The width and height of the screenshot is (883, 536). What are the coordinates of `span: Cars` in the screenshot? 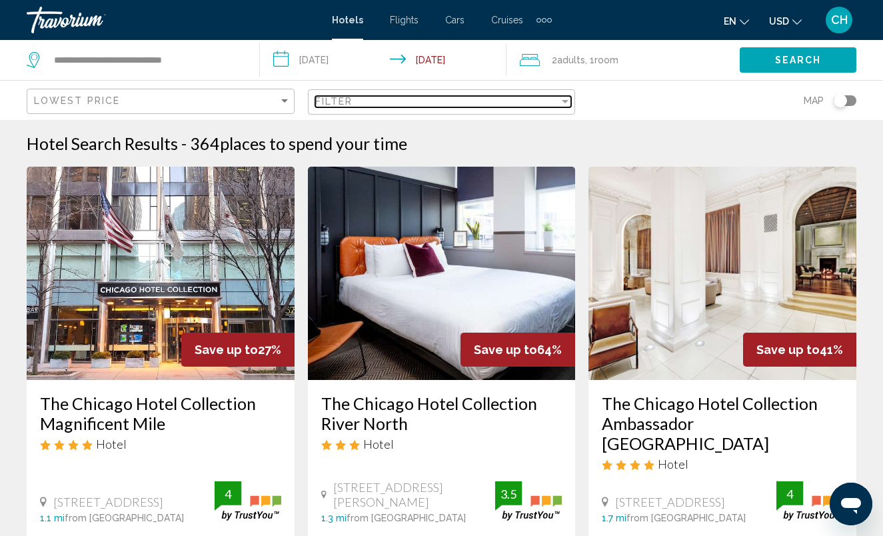 It's located at (454, 20).